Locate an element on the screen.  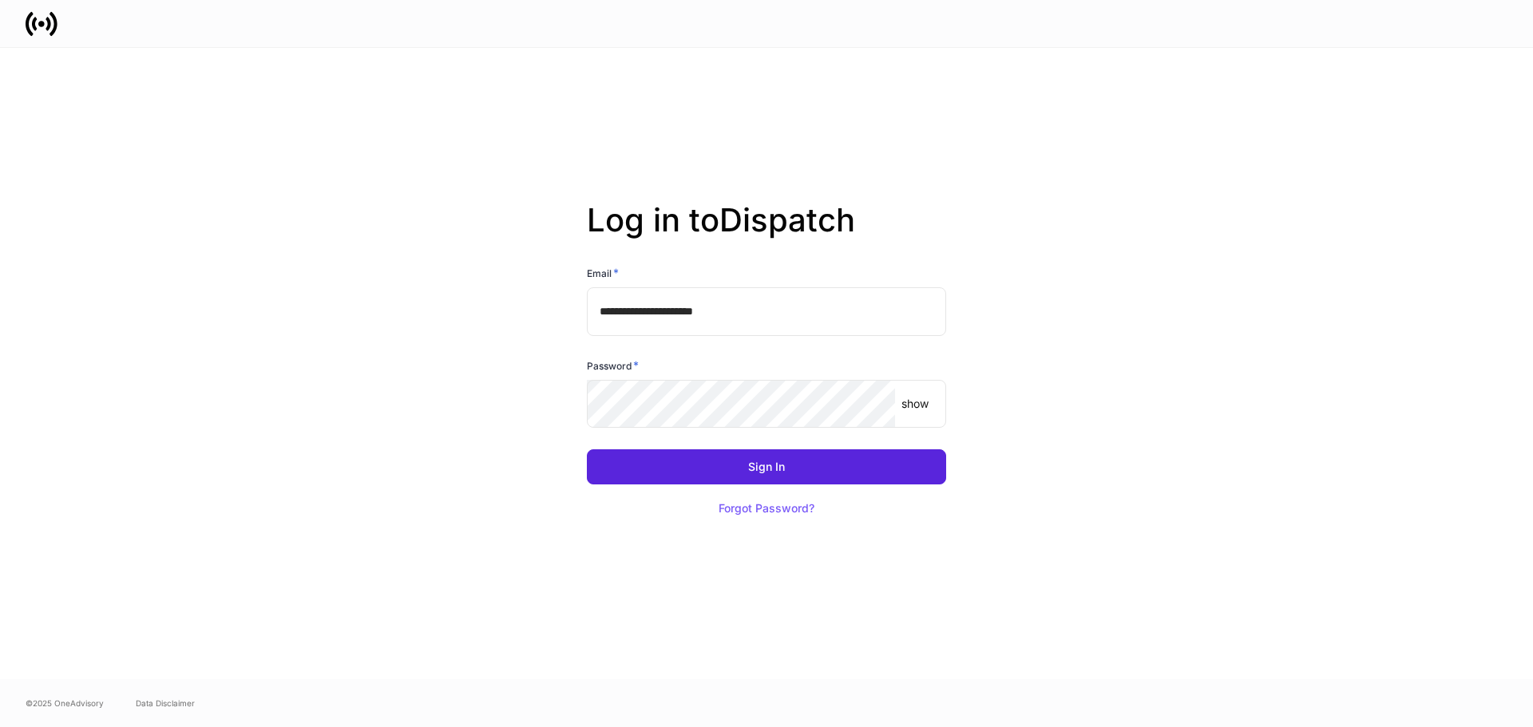
h6: Password is located at coordinates (612, 366).